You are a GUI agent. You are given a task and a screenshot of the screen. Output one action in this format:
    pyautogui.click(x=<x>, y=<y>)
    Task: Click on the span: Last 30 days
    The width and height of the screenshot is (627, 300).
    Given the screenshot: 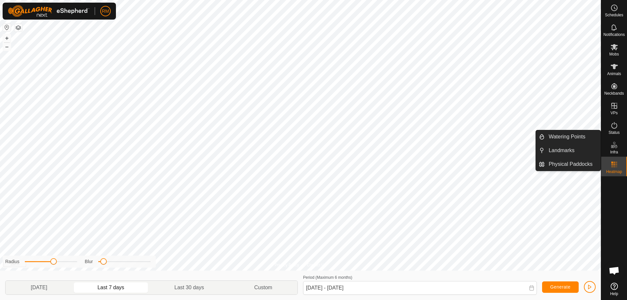 What is the action you would take?
    pyautogui.click(x=189, y=288)
    